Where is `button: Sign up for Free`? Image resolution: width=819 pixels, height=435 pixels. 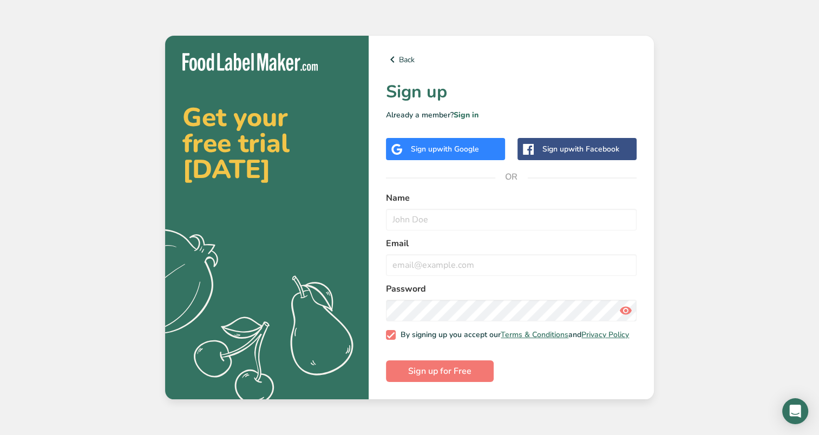
button: Sign up for Free is located at coordinates (439, 371).